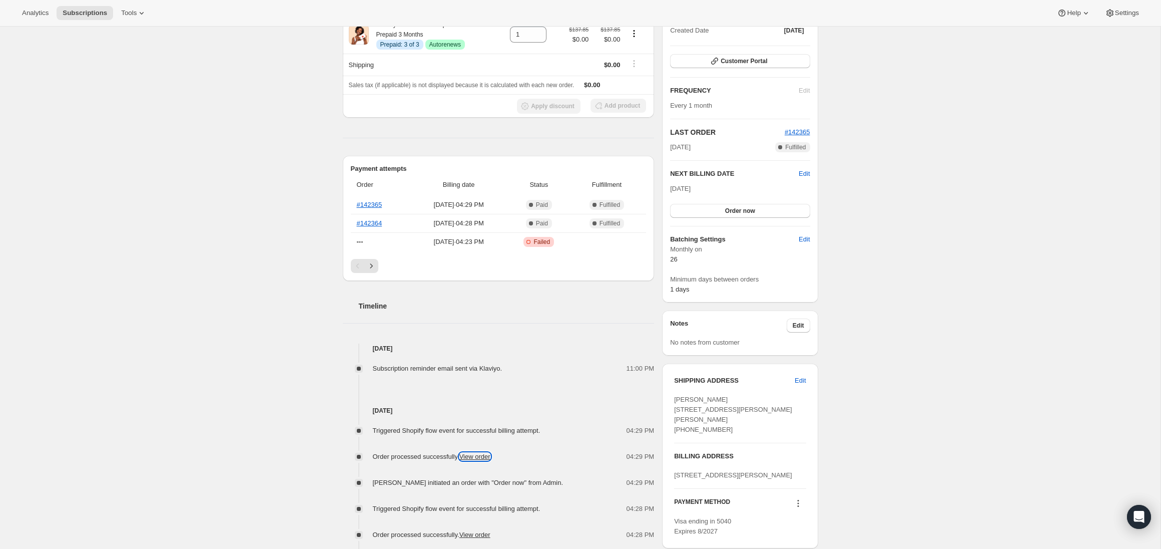 This screenshot has height=549, width=1161. What do you see at coordinates (1074, 13) in the screenshot?
I see `button: Help` at bounding box center [1074, 13].